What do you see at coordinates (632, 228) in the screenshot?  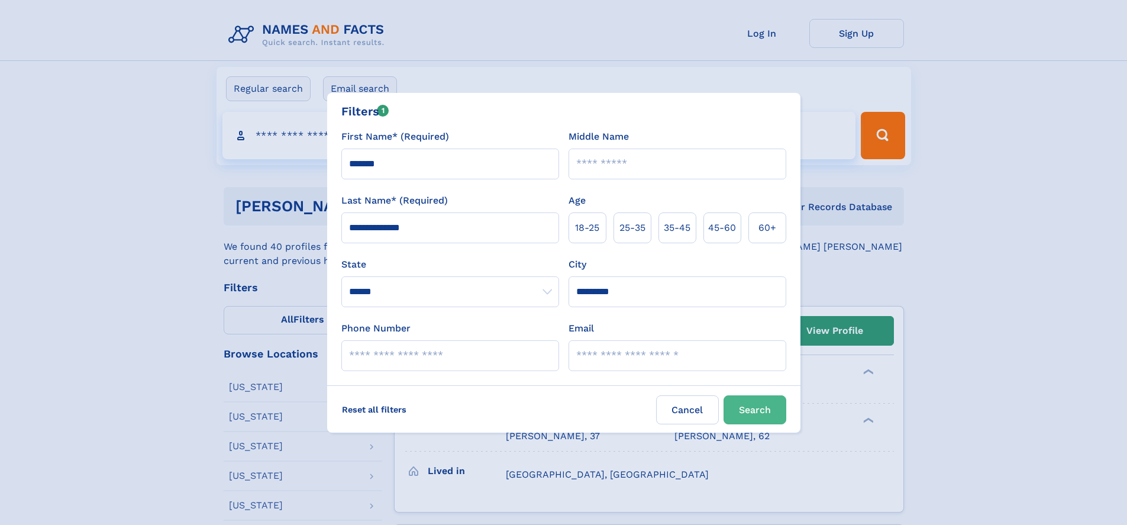 I see `span: 25‑35` at bounding box center [632, 228].